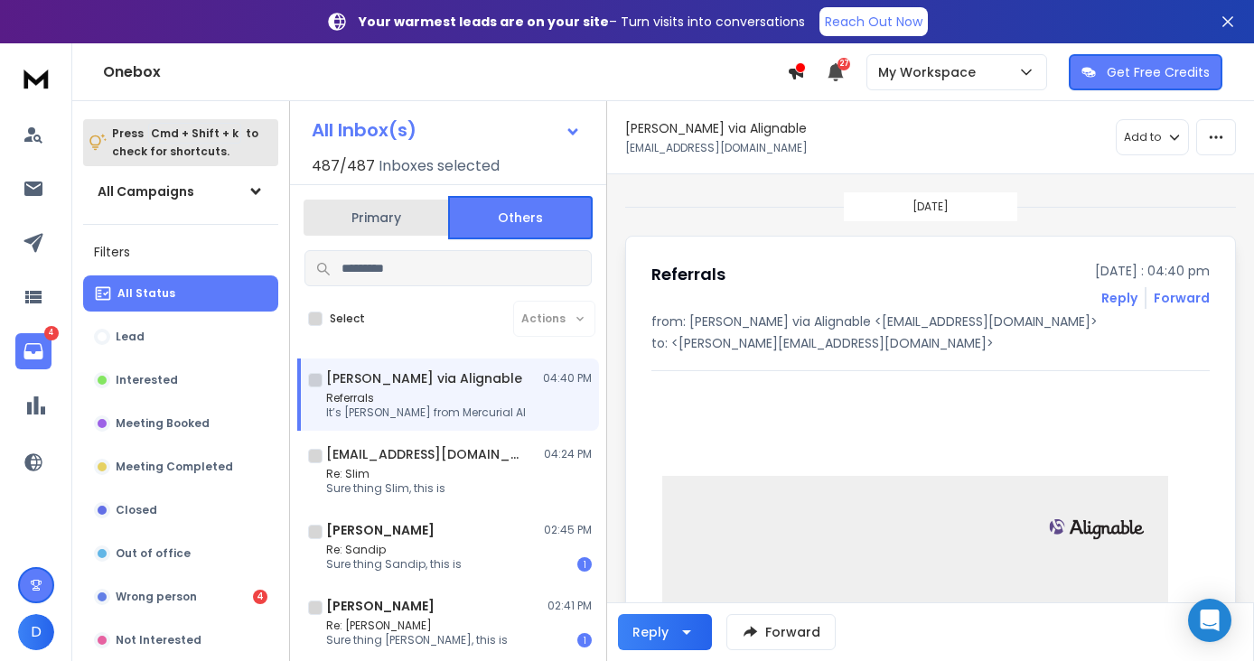 This screenshot has width=1254, height=661. What do you see at coordinates (343, 166) in the screenshot?
I see `span: 487 / 487` at bounding box center [343, 166].